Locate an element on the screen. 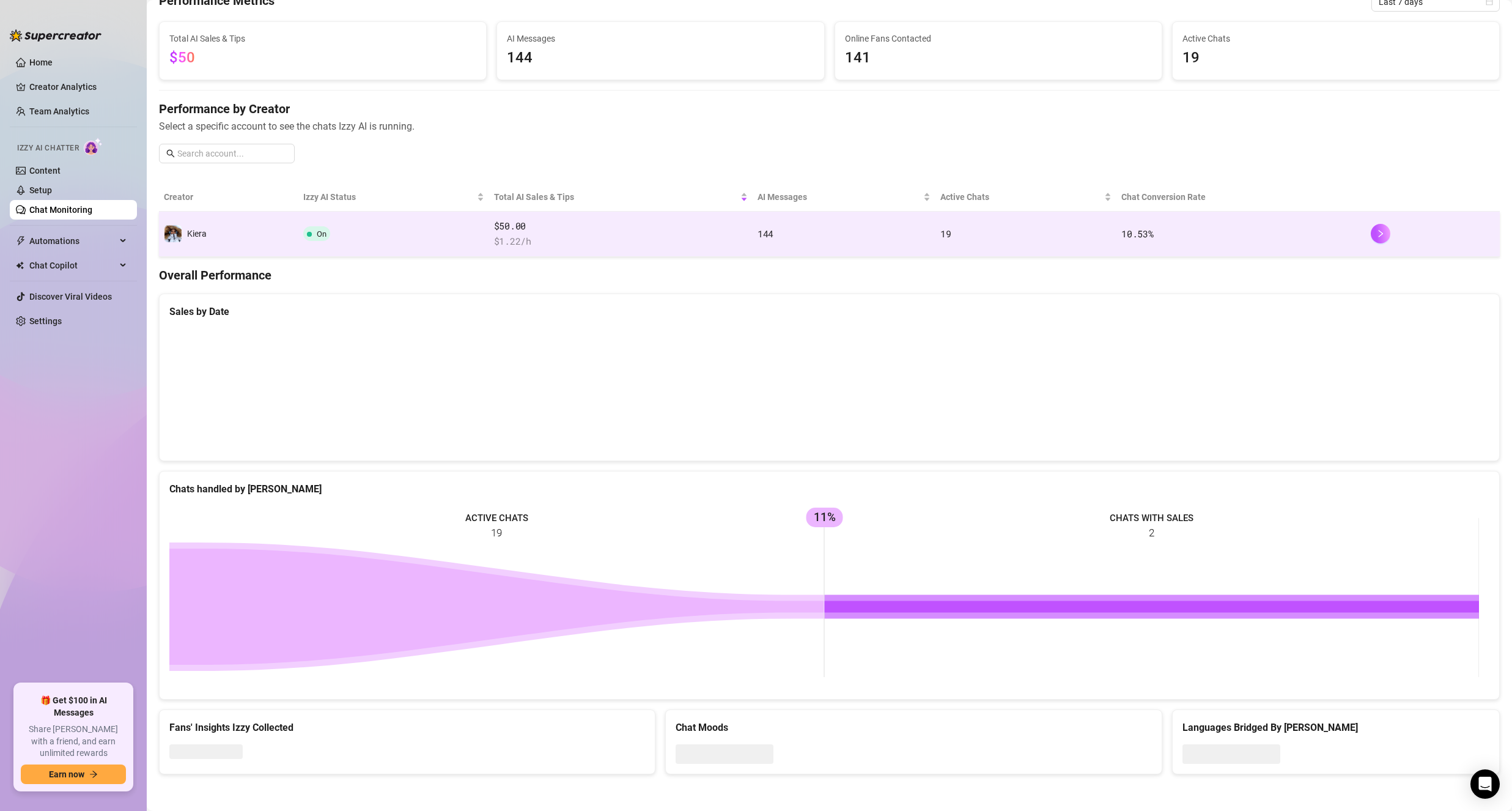  span: Izzy AI Chatter is located at coordinates (47, 148).